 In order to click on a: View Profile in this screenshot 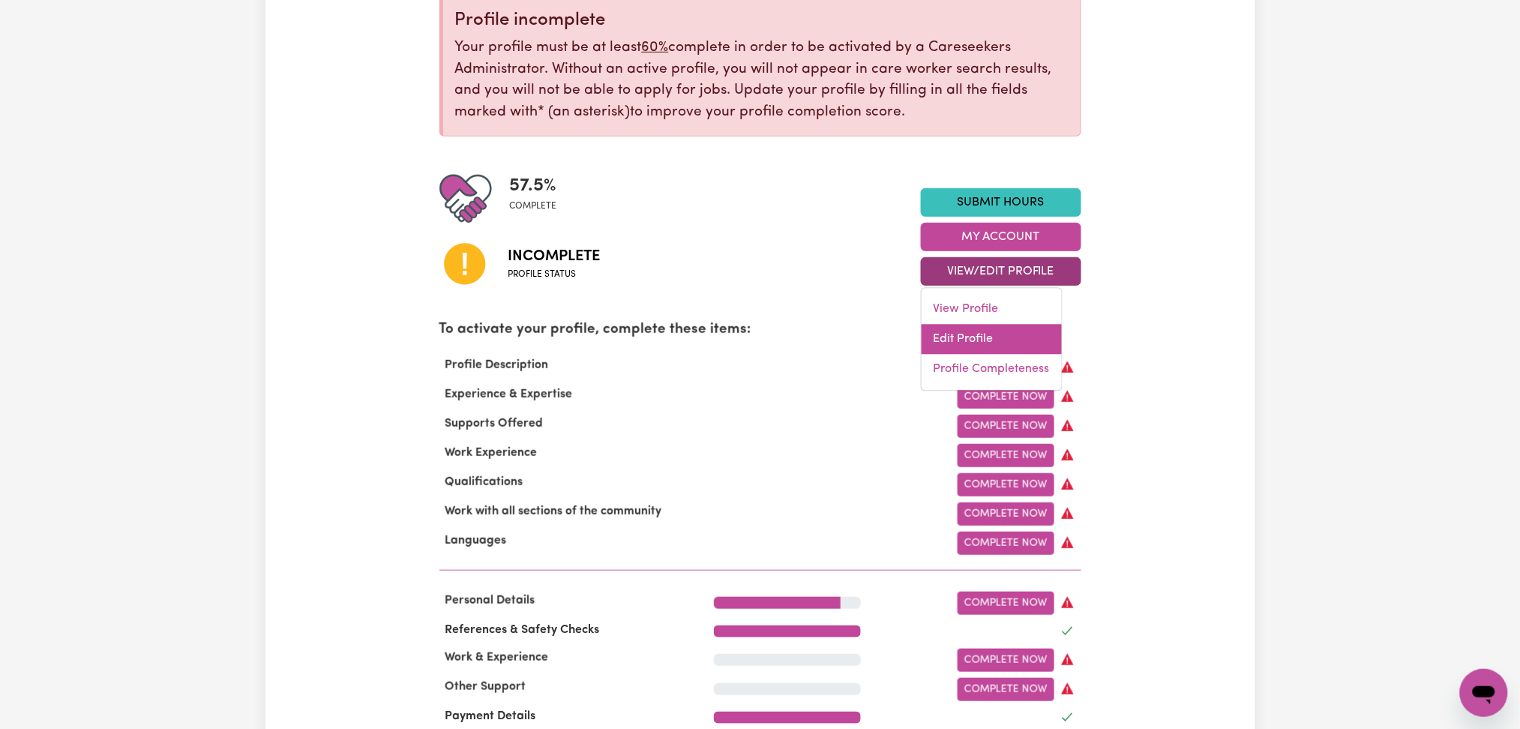, I will do `click(991, 310)`.